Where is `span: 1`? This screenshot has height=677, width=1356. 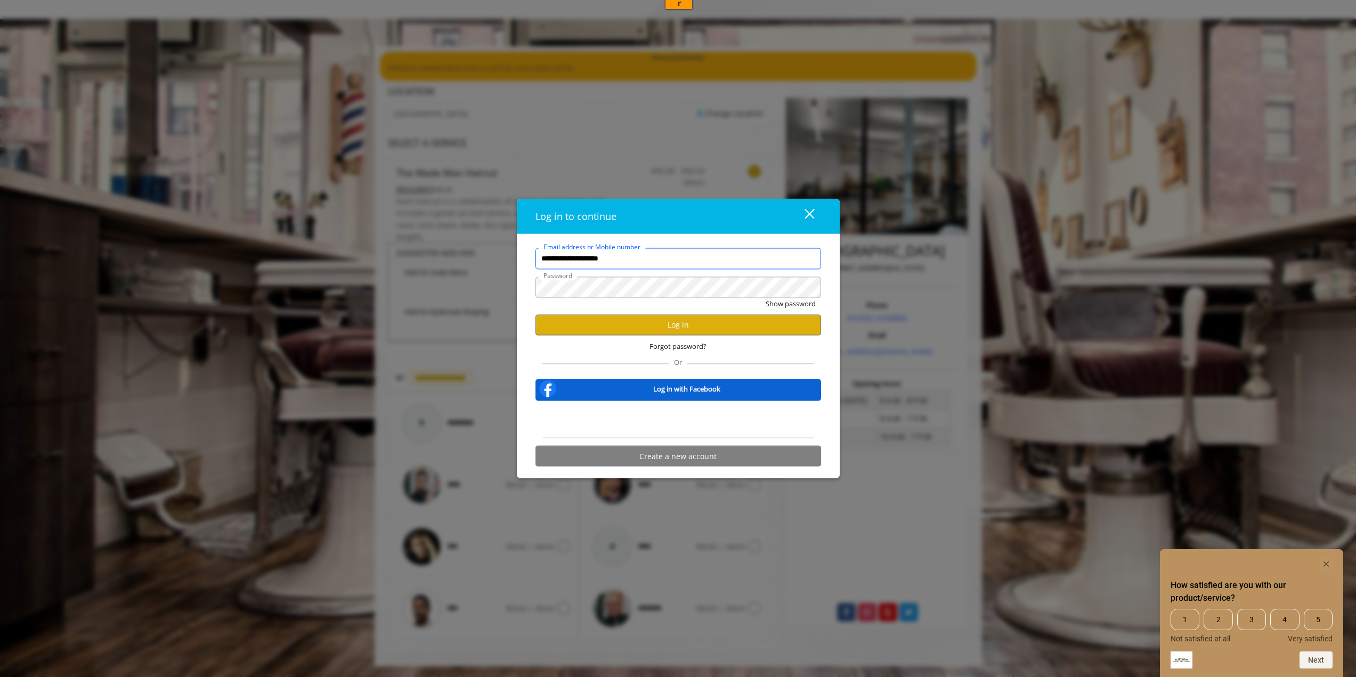
span: 1 is located at coordinates (1185, 620).